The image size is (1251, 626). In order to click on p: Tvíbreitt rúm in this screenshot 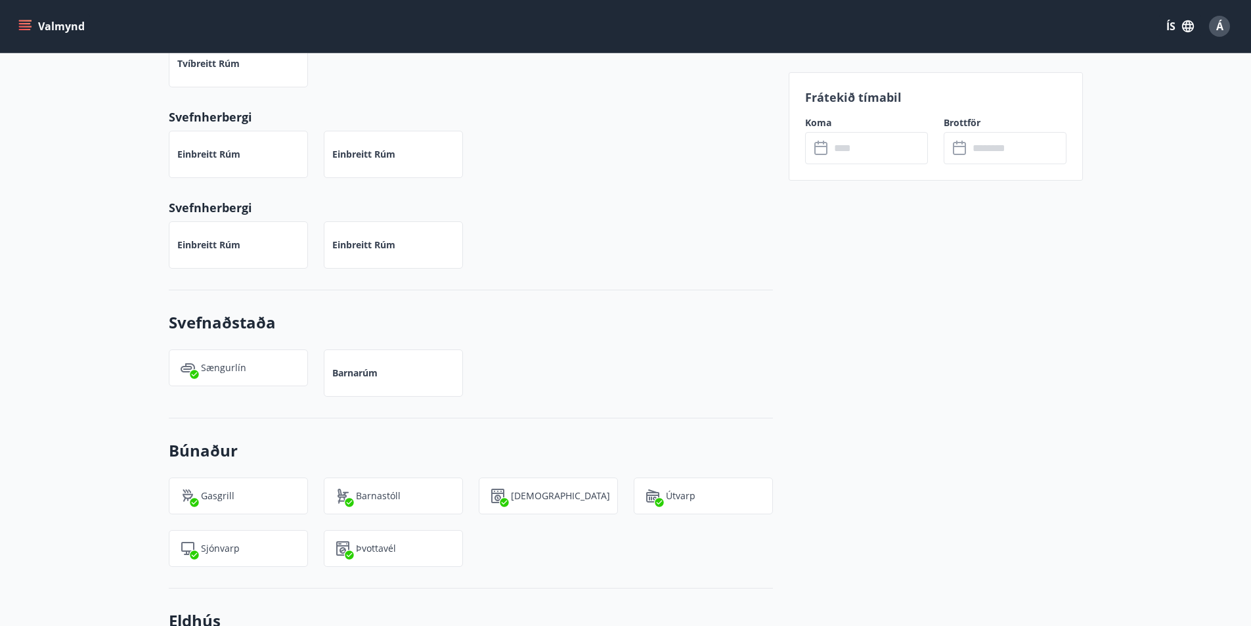, I will do `click(208, 64)`.